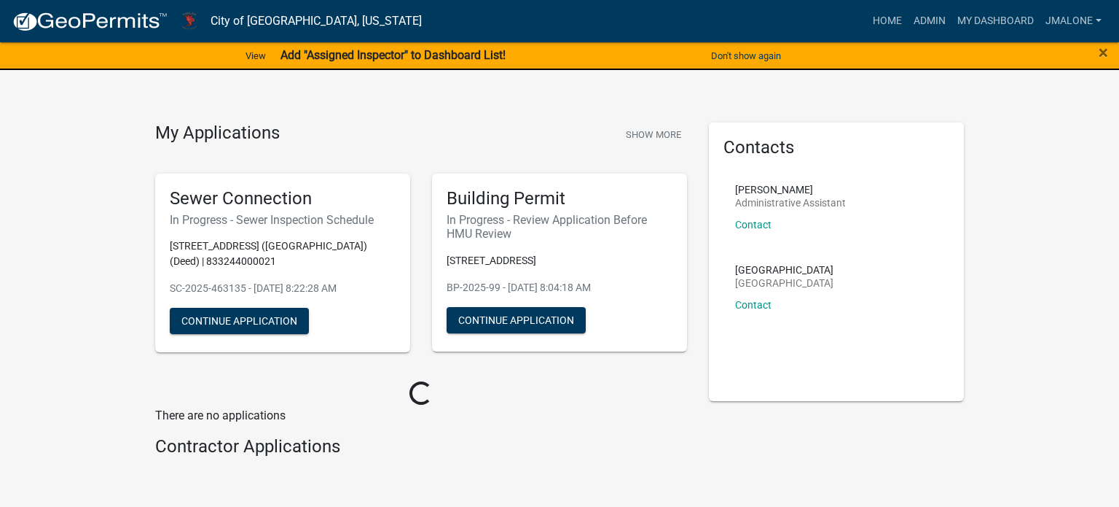  I want to click on h6: In Progress - Sewer Inspection Schedule, so click(283, 219).